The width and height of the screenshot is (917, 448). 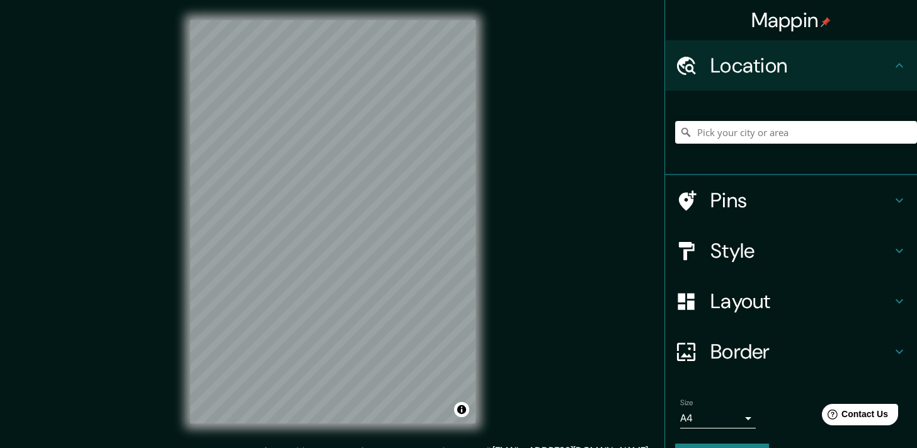 I want to click on h4: Border, so click(x=801, y=351).